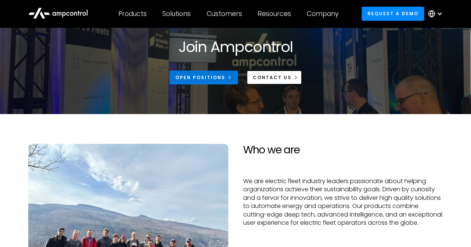 The image size is (471, 247). Describe the element at coordinates (176, 14) in the screenshot. I see `div: Solutions` at that location.